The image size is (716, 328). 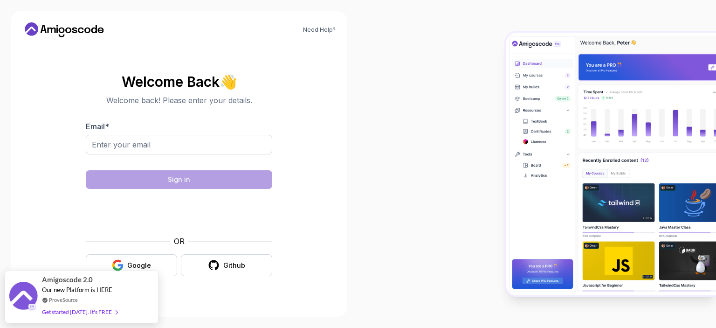 What do you see at coordinates (23, 296) in the screenshot?
I see `img: provesource social proof notification image` at bounding box center [23, 296].